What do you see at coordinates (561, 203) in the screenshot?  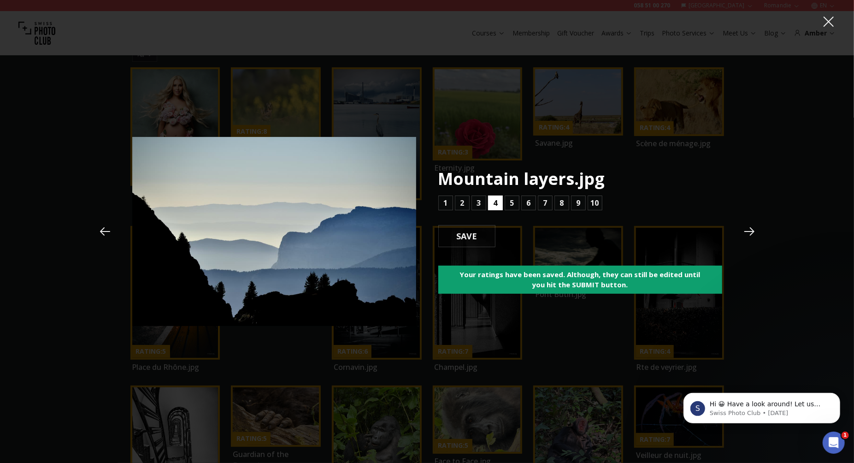 I see `b: 8` at bounding box center [561, 203].